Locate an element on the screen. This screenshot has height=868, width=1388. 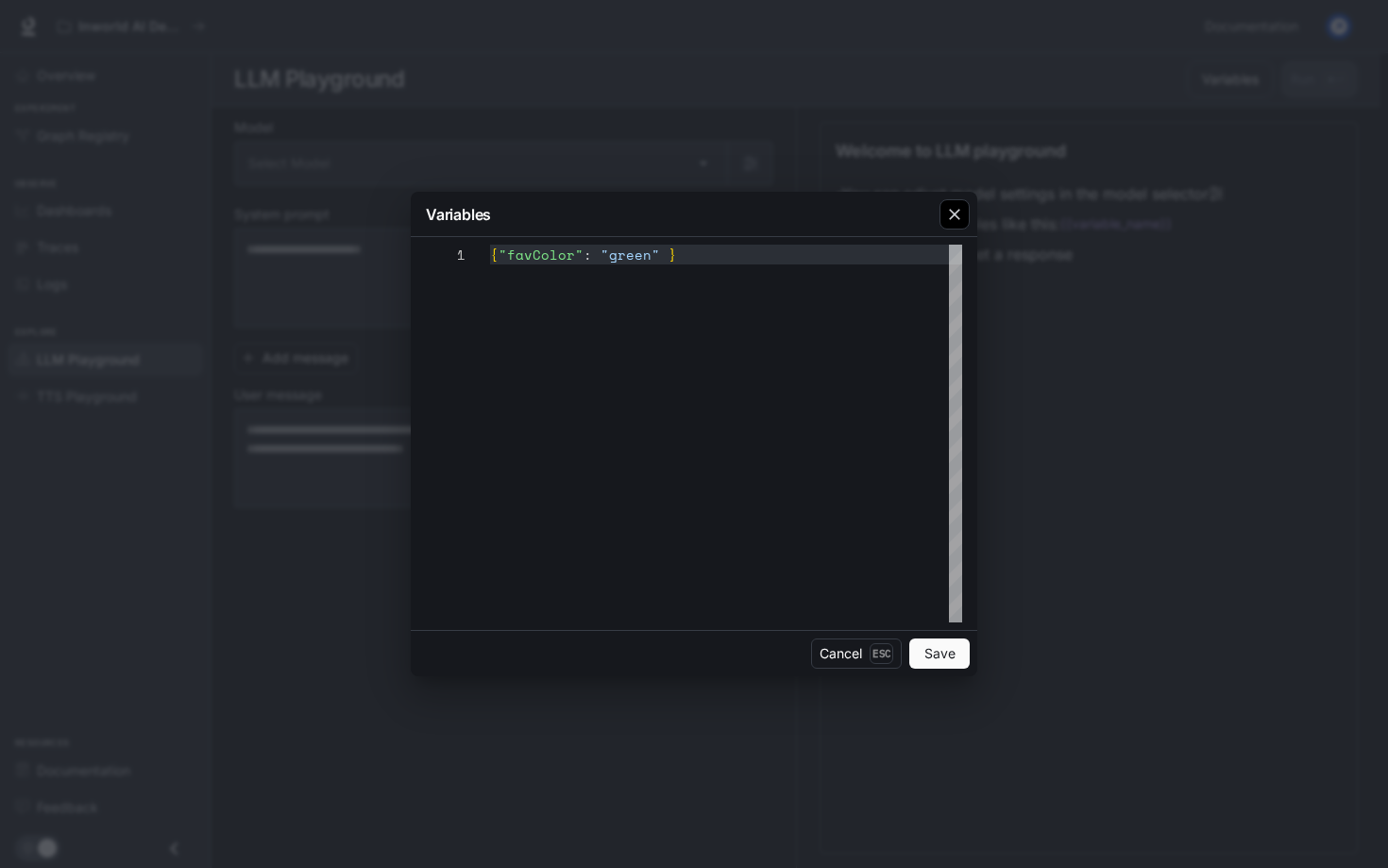
button: CancelEsc is located at coordinates (856, 653).